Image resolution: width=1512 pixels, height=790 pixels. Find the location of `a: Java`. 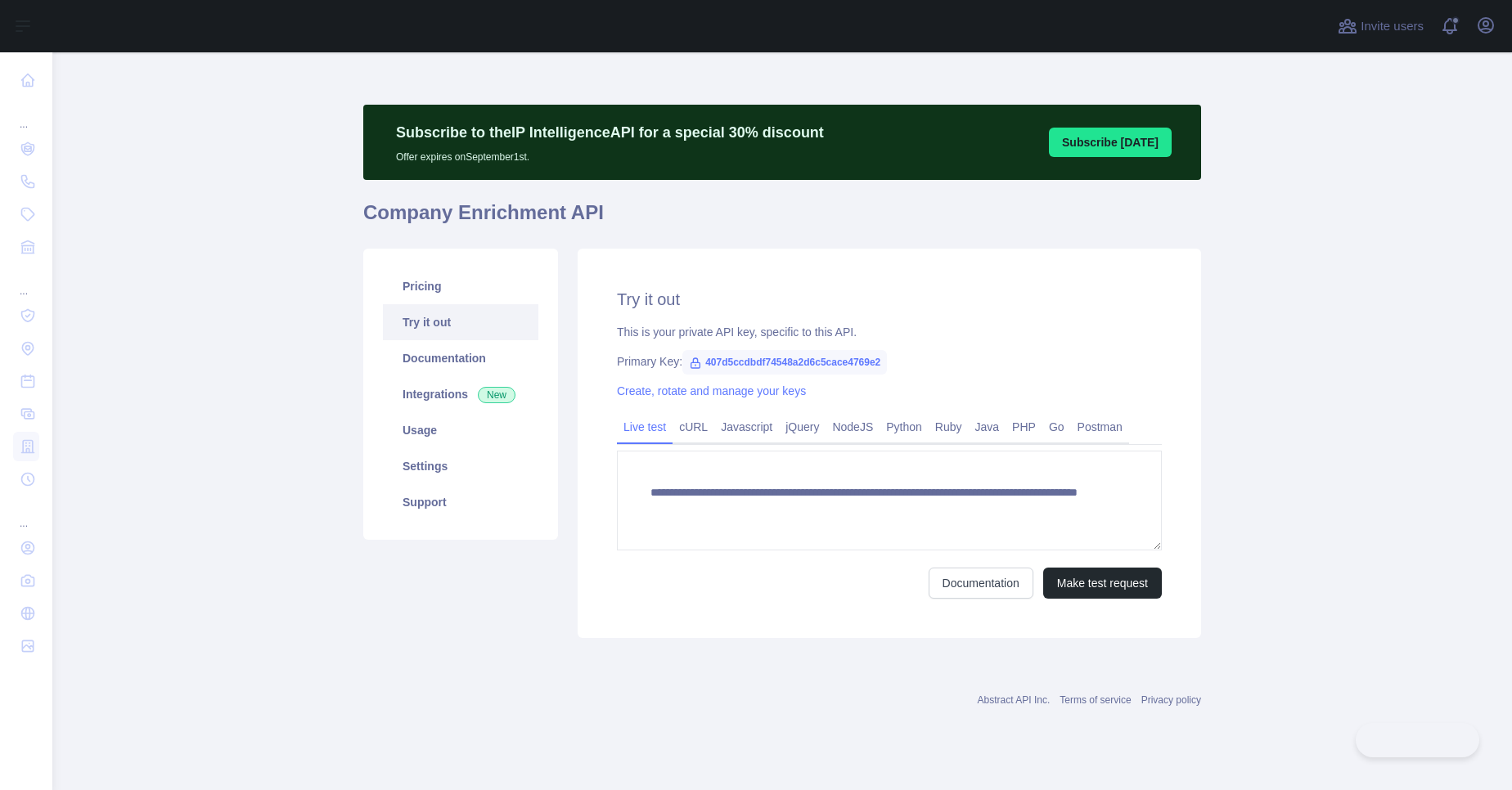

a: Java is located at coordinates (987, 427).